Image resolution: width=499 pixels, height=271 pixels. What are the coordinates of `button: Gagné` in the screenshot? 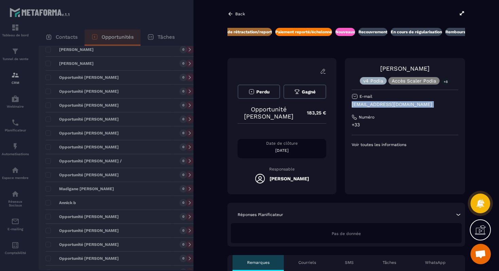 It's located at (304, 92).